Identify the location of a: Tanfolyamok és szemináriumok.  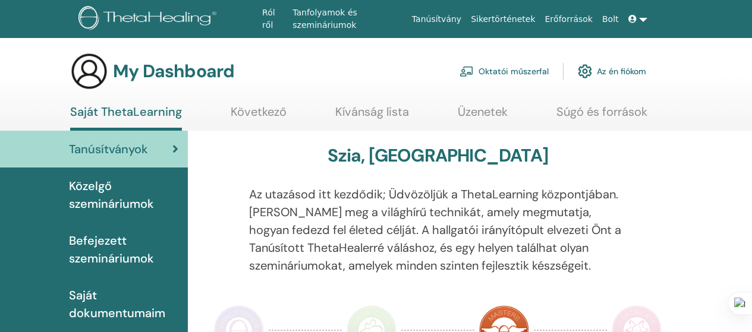
(347, 19).